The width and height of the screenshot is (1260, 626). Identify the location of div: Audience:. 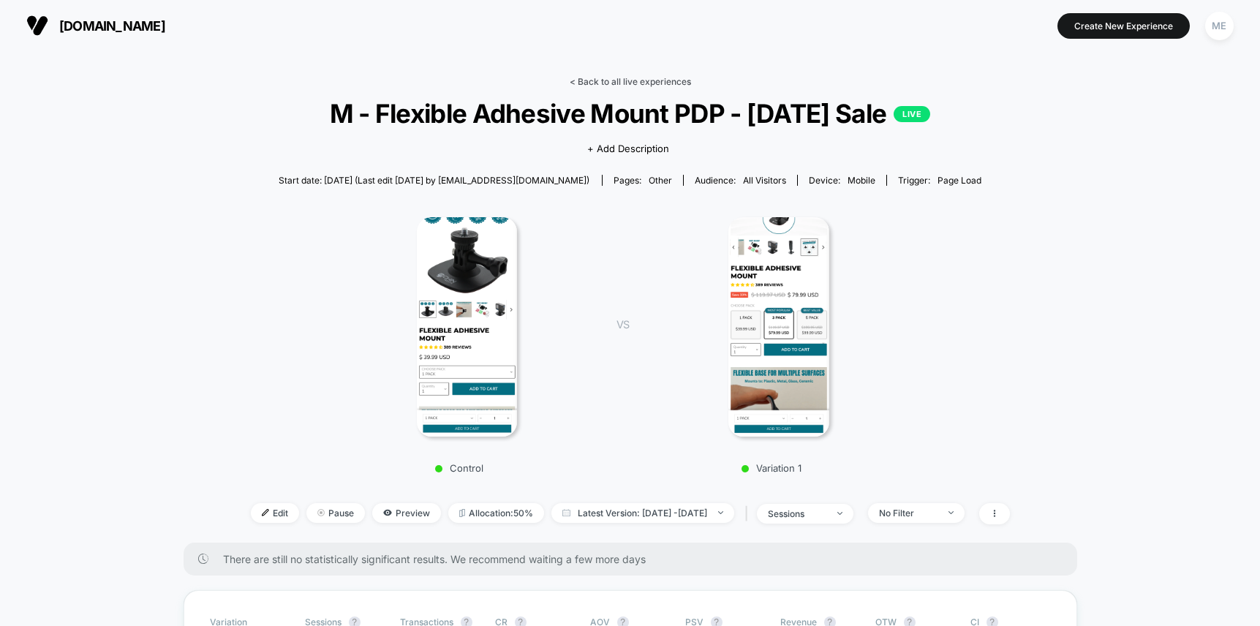
(740, 180).